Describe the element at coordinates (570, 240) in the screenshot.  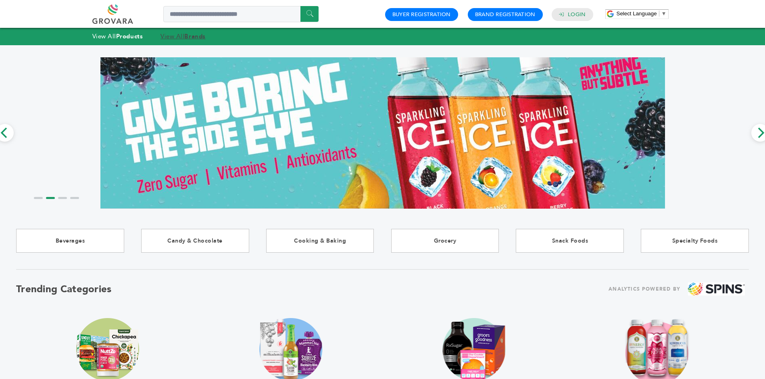
I see `a: Snack Foods` at that location.